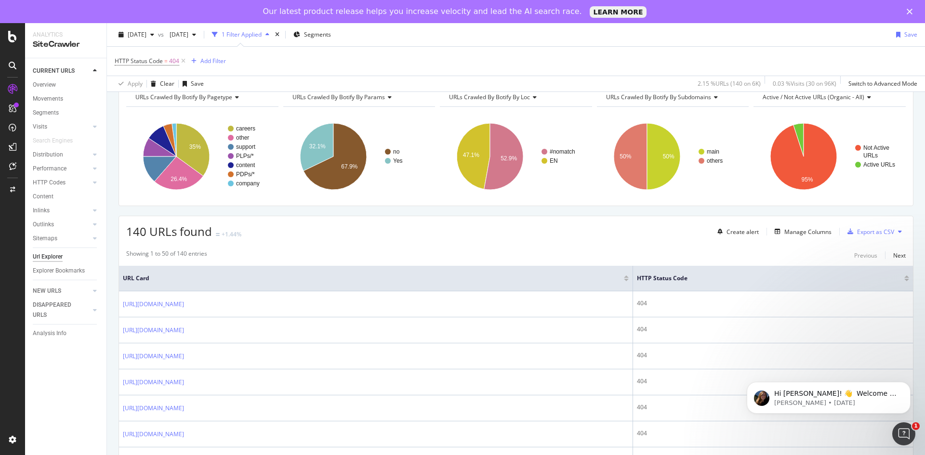 The width and height of the screenshot is (925, 455). Describe the element at coordinates (423, 12) in the screenshot. I see `div: Our latest product release helps you increase velocity and lead the AI search race.` at that location.